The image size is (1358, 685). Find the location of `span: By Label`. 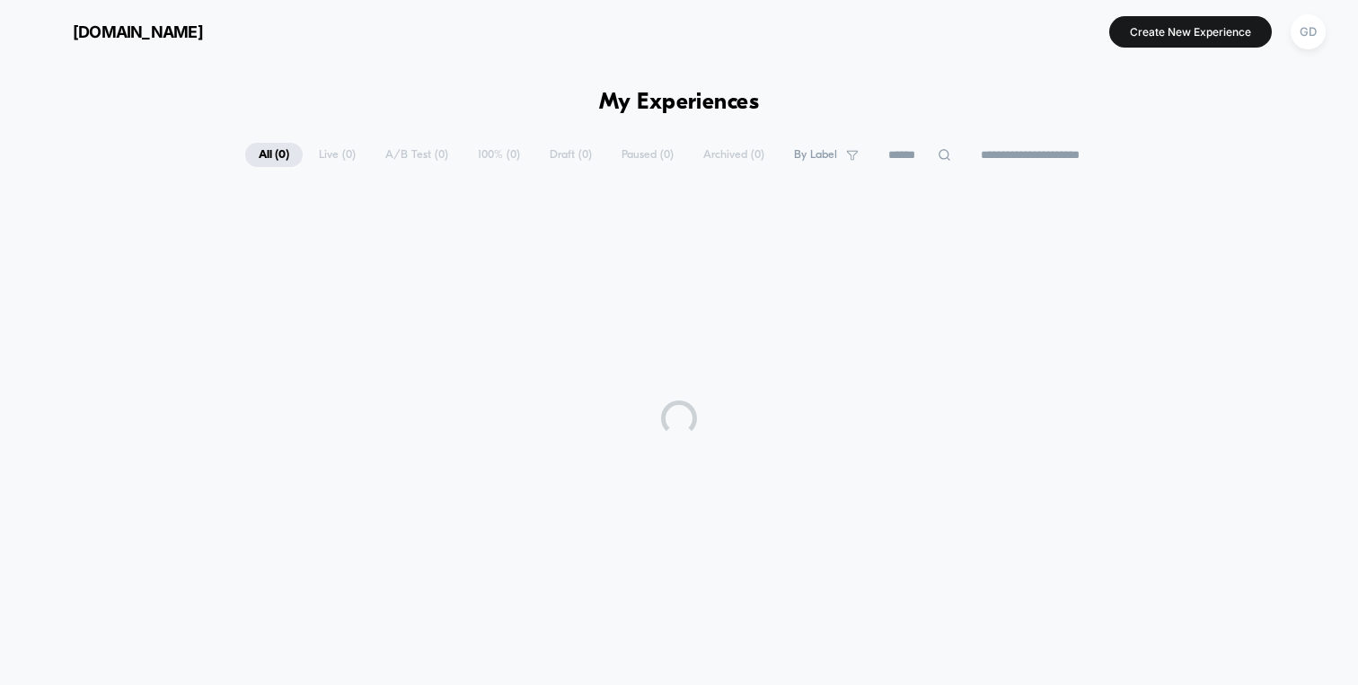

span: By Label is located at coordinates (816, 155).